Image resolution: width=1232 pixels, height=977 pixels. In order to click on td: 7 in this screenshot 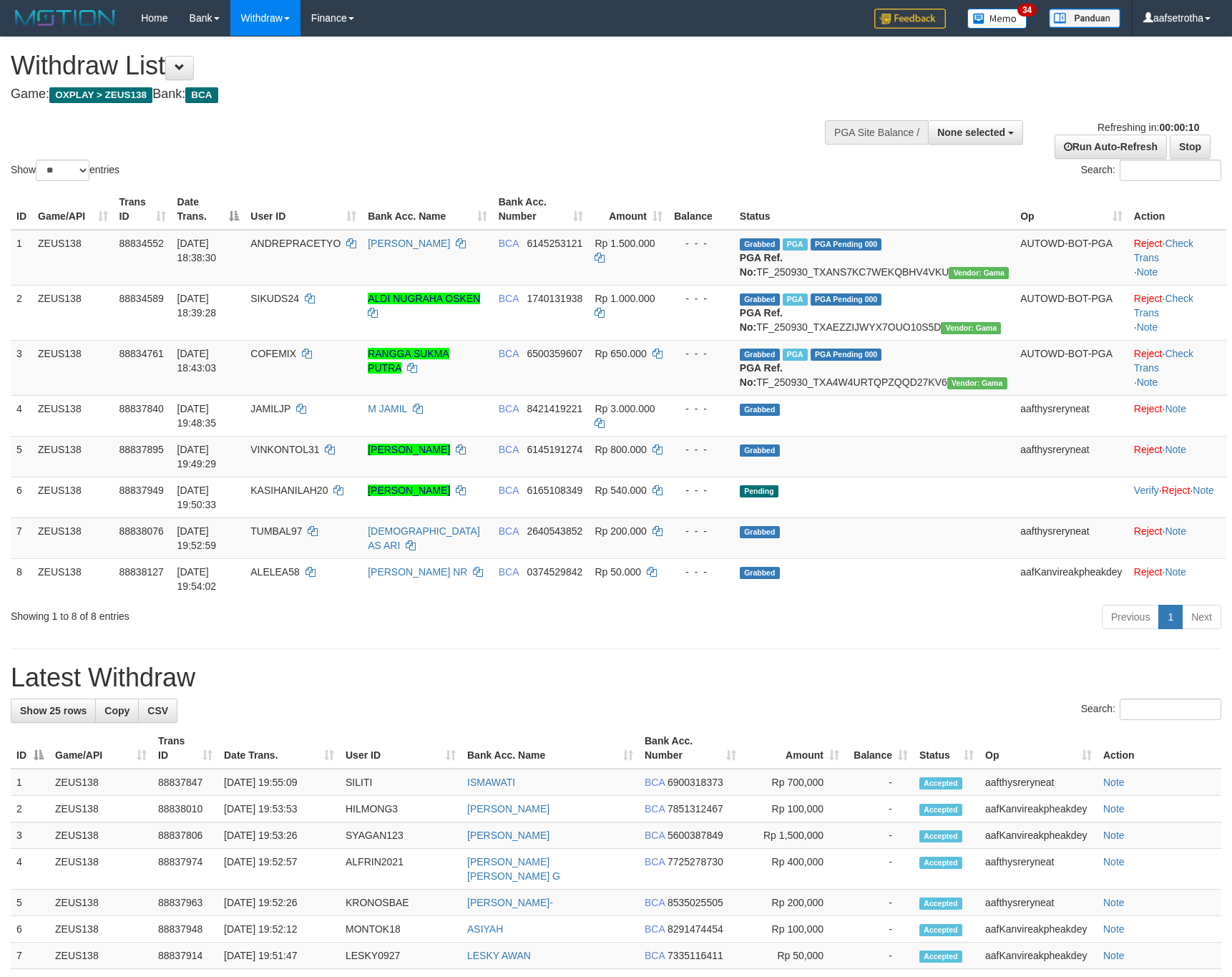, I will do `click(21, 537)`.